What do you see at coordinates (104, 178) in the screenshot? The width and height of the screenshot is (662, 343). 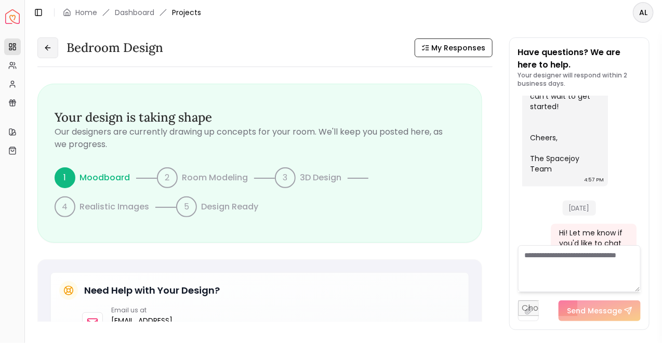 I see `p: Moodboard` at bounding box center [104, 178].